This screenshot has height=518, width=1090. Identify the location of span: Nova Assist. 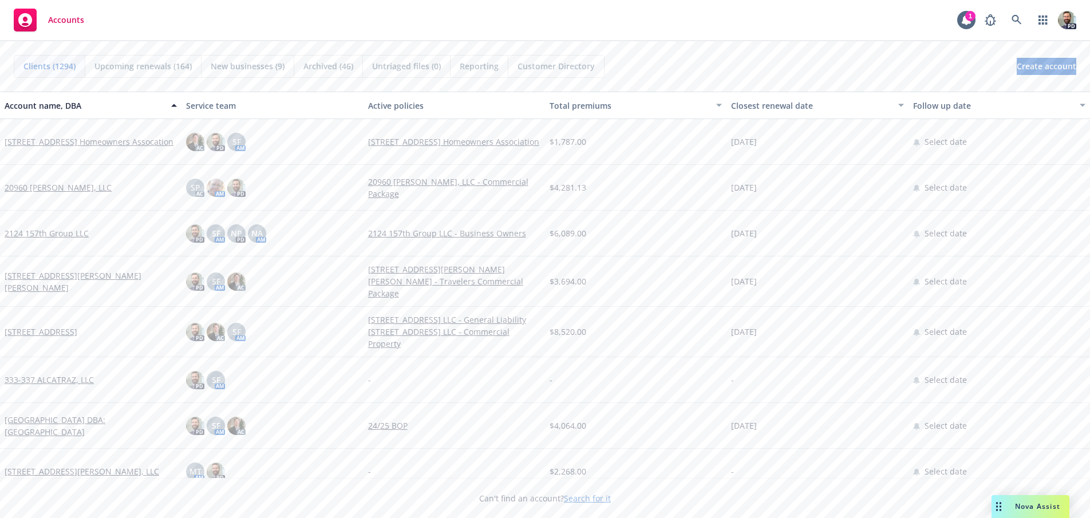
(1037, 506).